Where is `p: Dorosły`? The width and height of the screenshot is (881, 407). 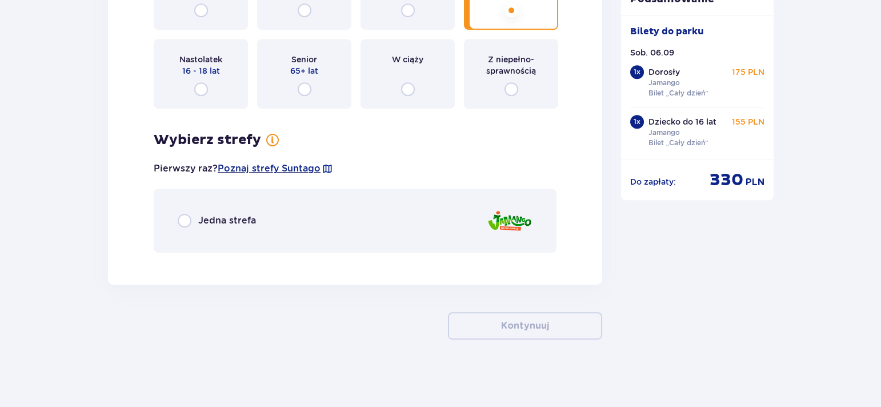
p: Dorosły is located at coordinates (664, 72).